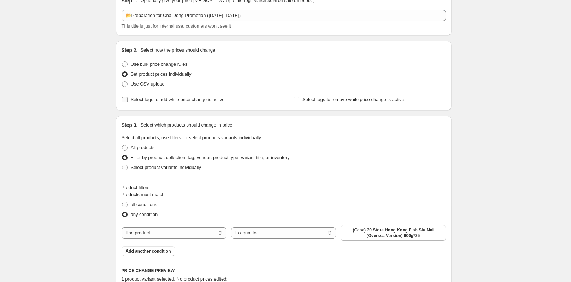 The height and width of the screenshot is (282, 571). I want to click on span: Select product variants individually, so click(166, 167).